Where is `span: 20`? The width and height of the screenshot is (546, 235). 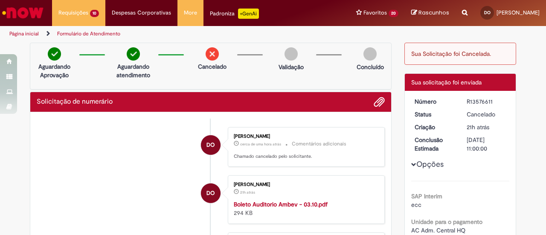 span: 20 is located at coordinates (393, 13).